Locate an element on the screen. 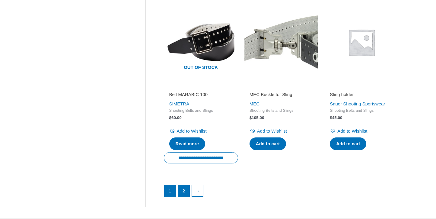 The height and width of the screenshot is (219, 436). a: Add to cart: “MEC Buckle for Sling” is located at coordinates (268, 144).